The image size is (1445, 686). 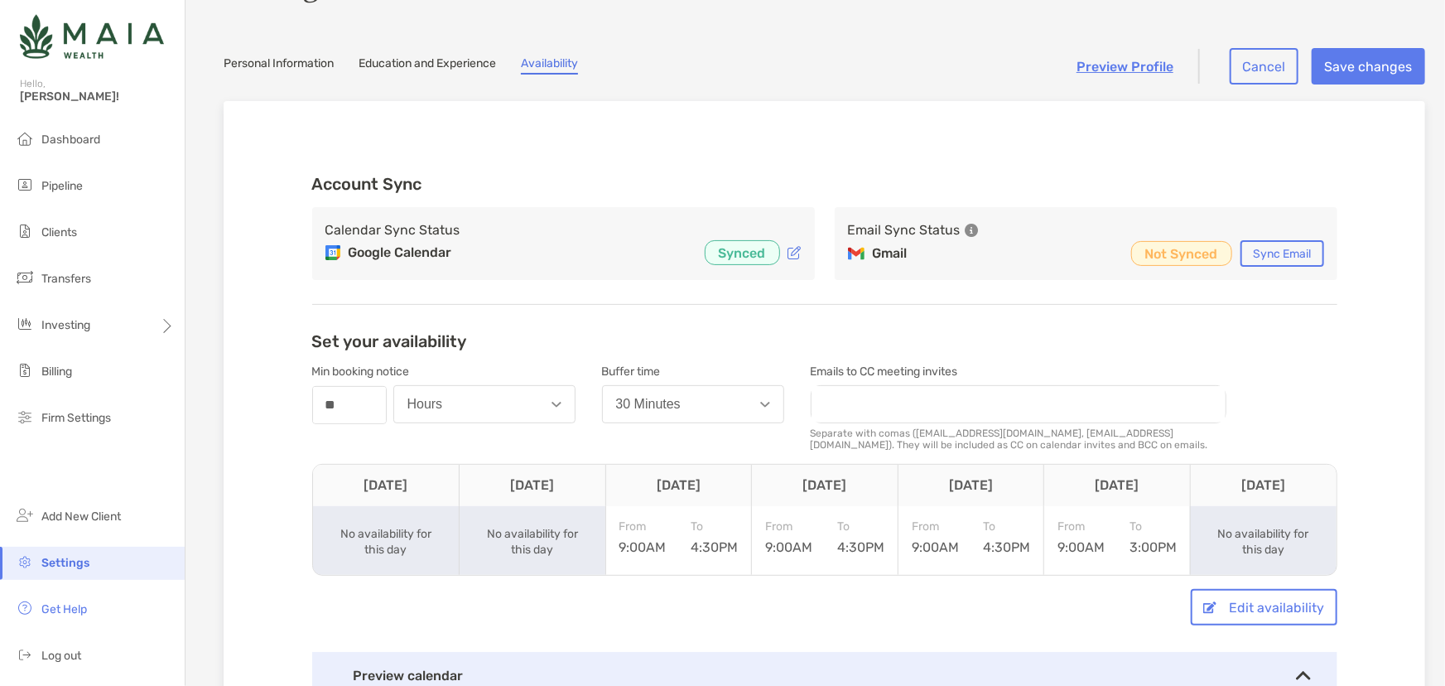 I want to click on span: Investing, so click(x=65, y=325).